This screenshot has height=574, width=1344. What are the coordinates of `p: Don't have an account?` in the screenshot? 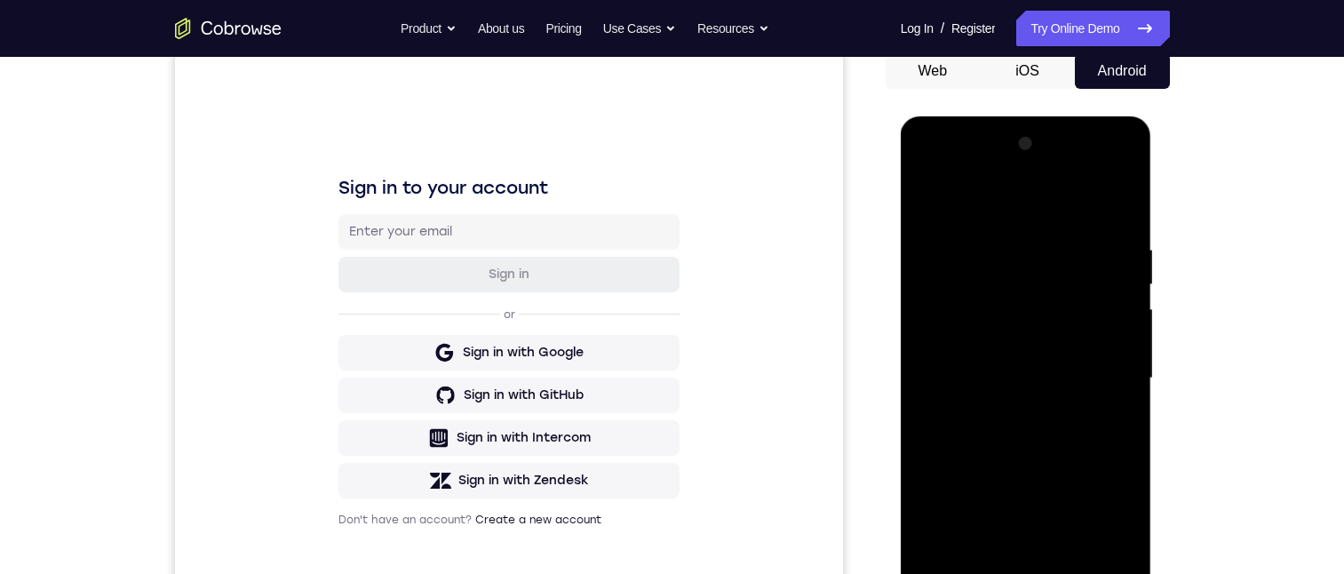 It's located at (334, 466).